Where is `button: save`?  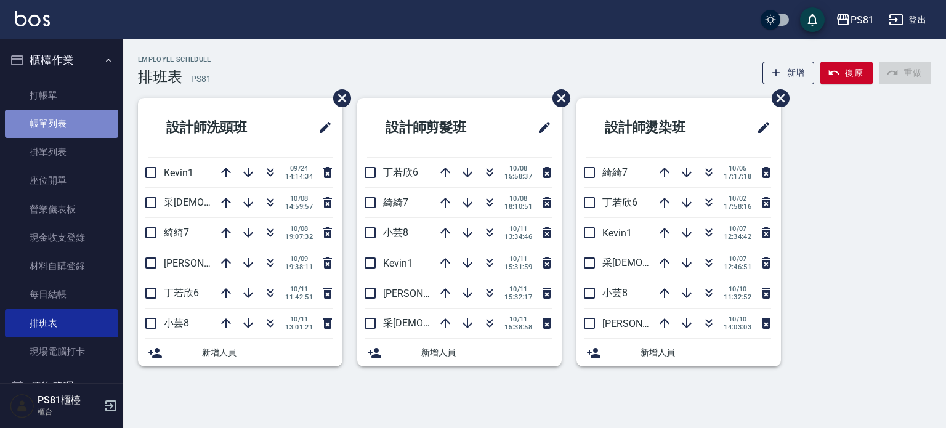
button: save is located at coordinates (812, 20).